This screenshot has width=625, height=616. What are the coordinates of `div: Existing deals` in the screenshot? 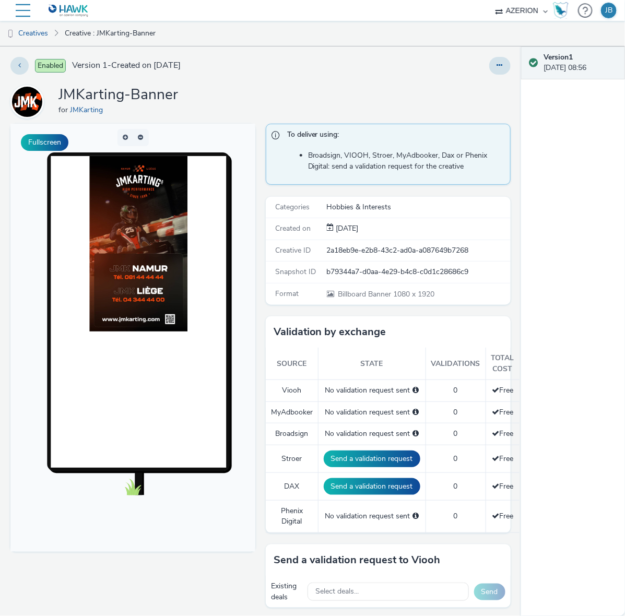 It's located at (287, 592).